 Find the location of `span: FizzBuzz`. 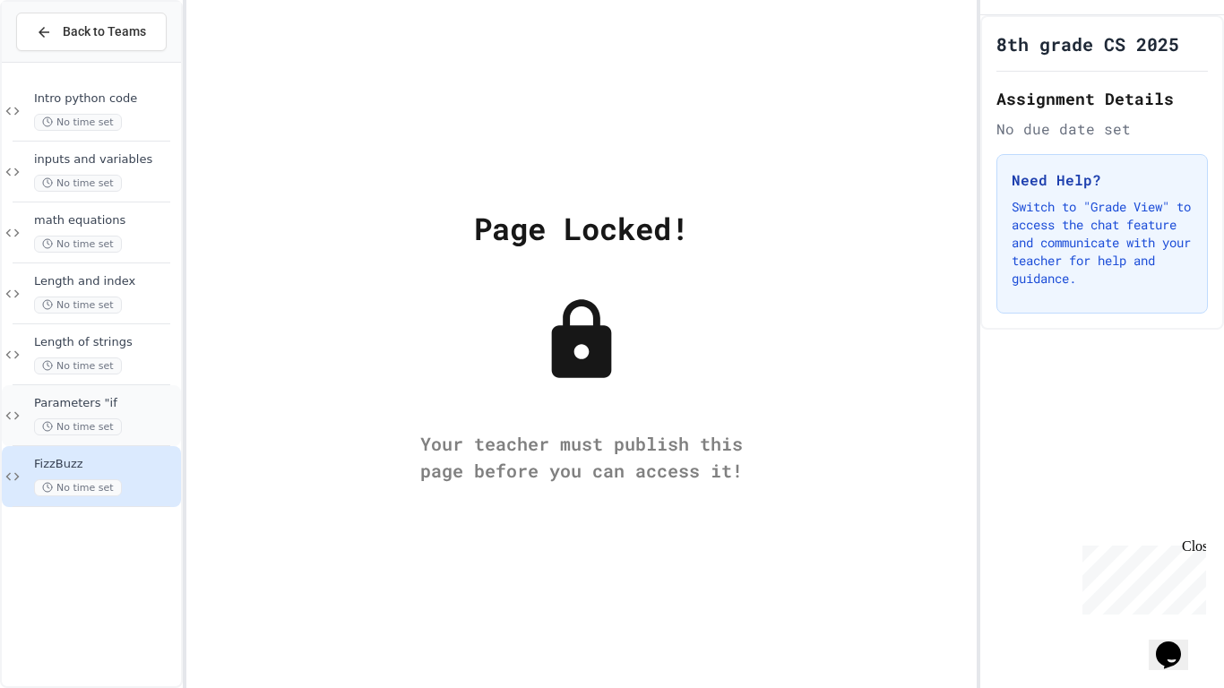

span: FizzBuzz is located at coordinates (106, 464).